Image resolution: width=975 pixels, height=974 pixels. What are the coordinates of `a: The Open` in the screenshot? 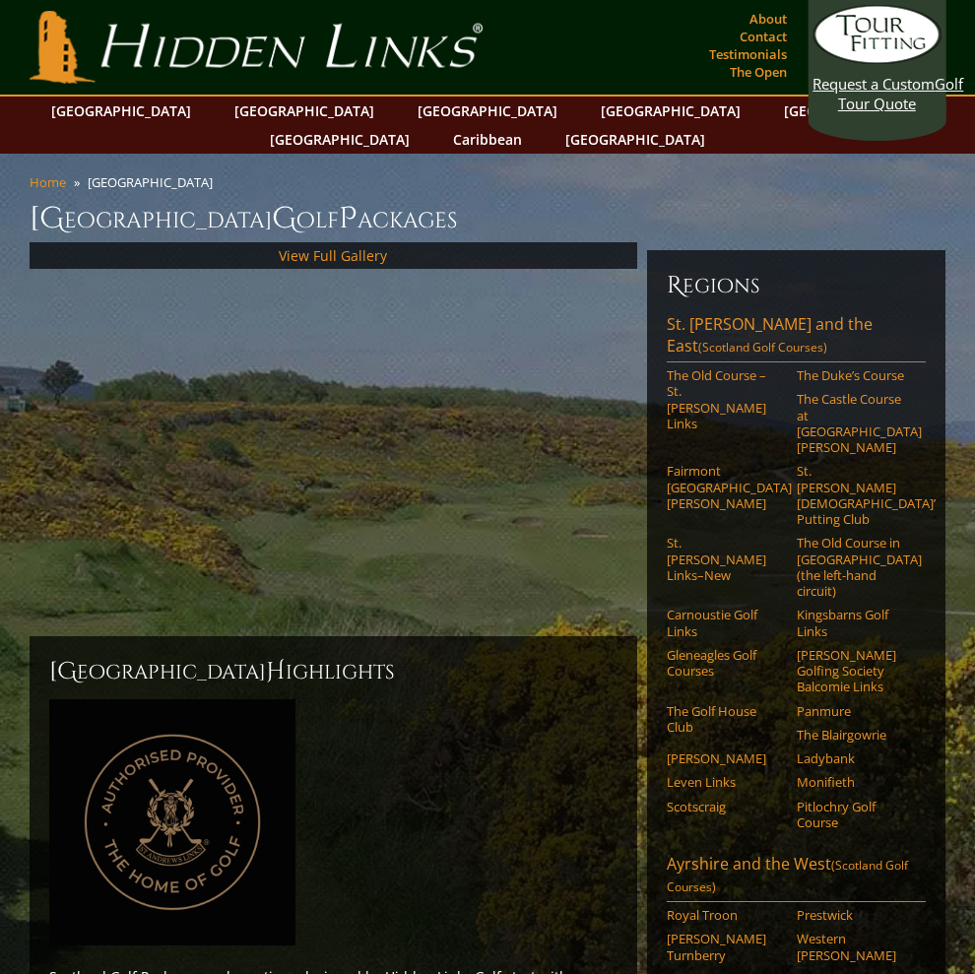 It's located at (758, 72).